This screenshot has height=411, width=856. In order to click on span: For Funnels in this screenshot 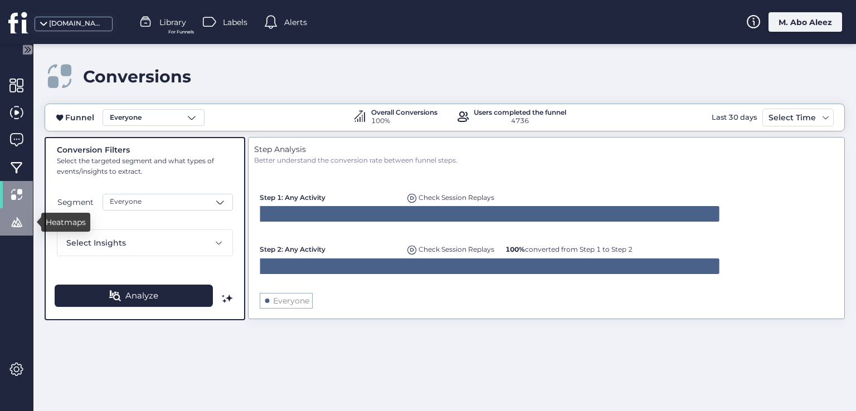, I will do `click(181, 32)`.